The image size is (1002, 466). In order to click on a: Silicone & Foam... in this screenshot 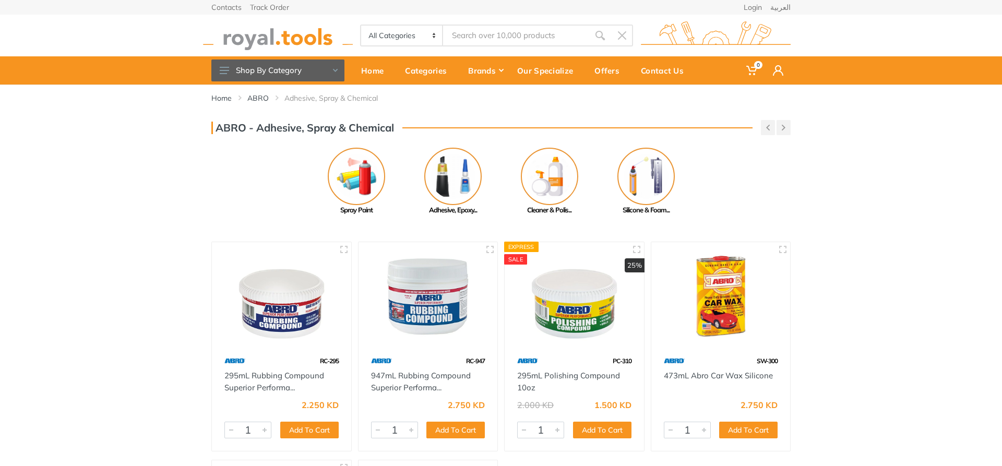, I will do `click(646, 182)`.